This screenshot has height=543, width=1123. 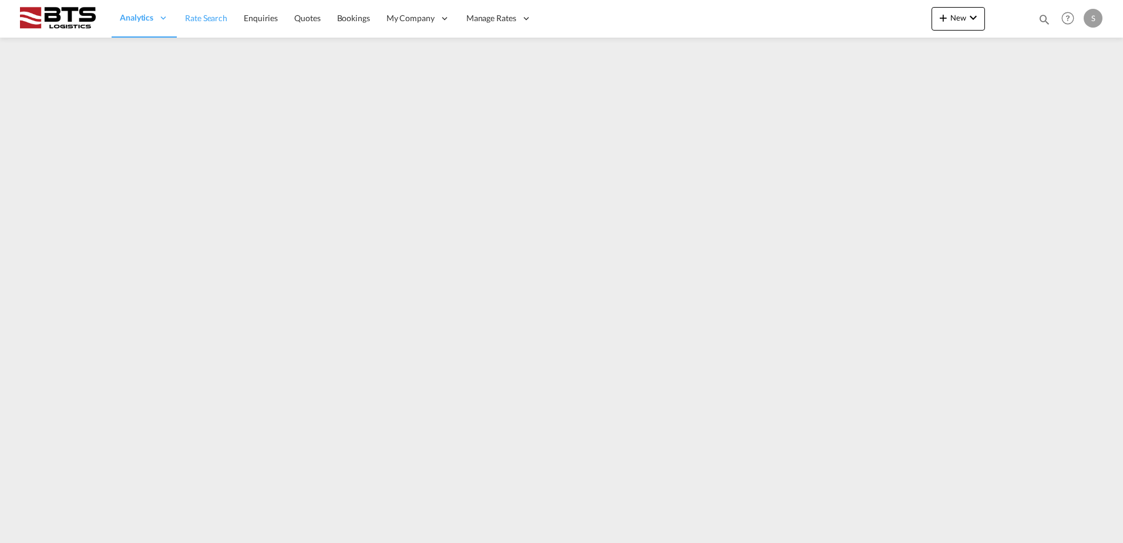 I want to click on div: S, so click(x=1093, y=18).